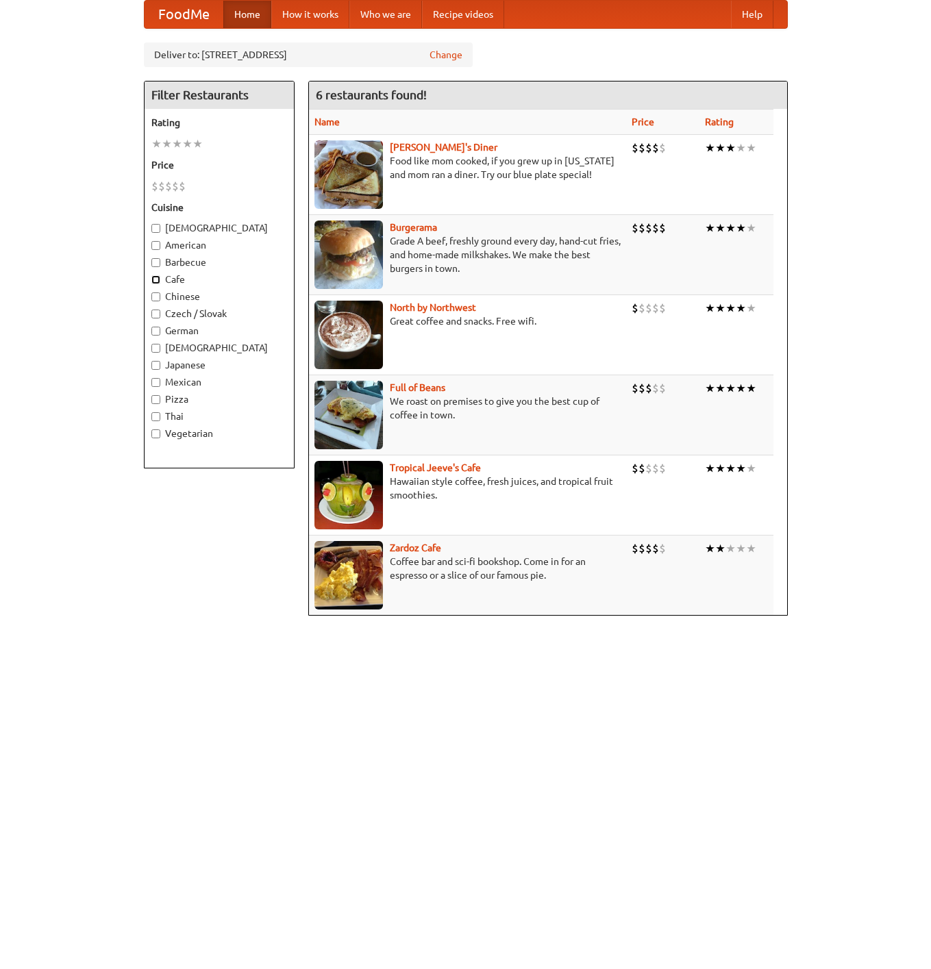 The image size is (931, 969). What do you see at coordinates (219, 208) in the screenshot?
I see `h5: Cuisine` at bounding box center [219, 208].